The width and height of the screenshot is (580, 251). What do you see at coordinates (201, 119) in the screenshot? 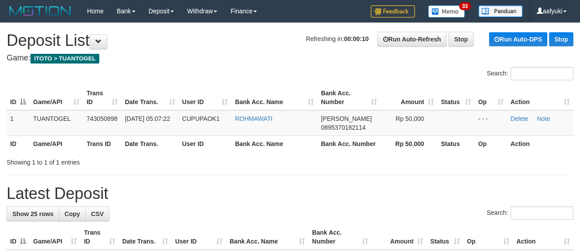
I see `span: CUPUPAOK1` at bounding box center [201, 119].